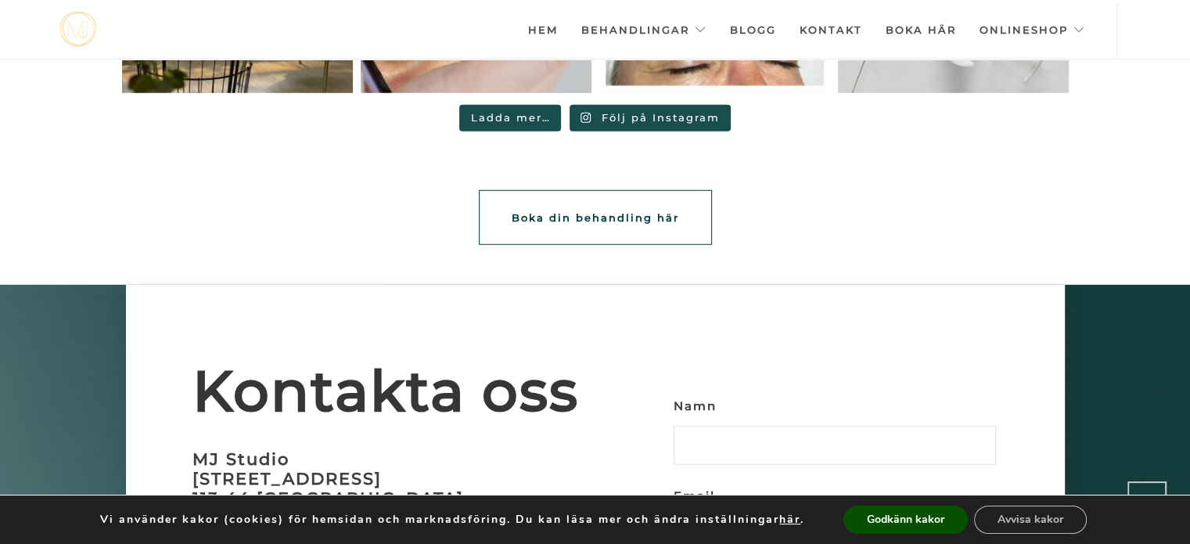  I want to click on a: Ladda mer…, so click(510, 118).